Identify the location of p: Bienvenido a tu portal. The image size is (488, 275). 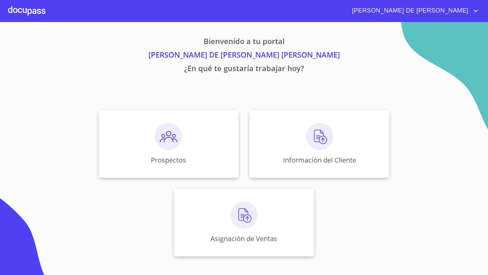
(244, 42).